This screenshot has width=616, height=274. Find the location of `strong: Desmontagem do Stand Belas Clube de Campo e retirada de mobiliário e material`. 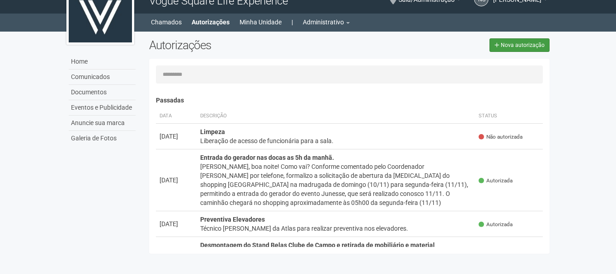

strong: Desmontagem do Stand Belas Clube de Campo e retirada de mobiliário e material is located at coordinates (317, 246).